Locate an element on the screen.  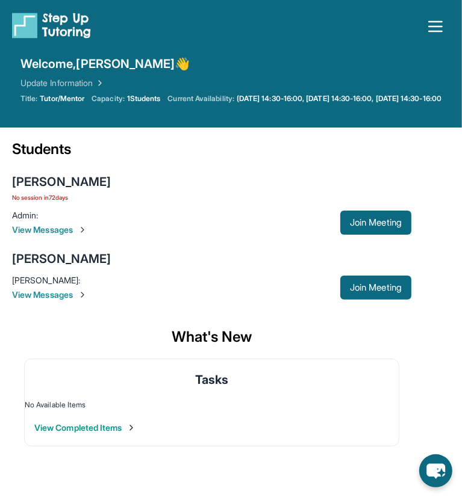
a: Update Information is located at coordinates (63, 83).